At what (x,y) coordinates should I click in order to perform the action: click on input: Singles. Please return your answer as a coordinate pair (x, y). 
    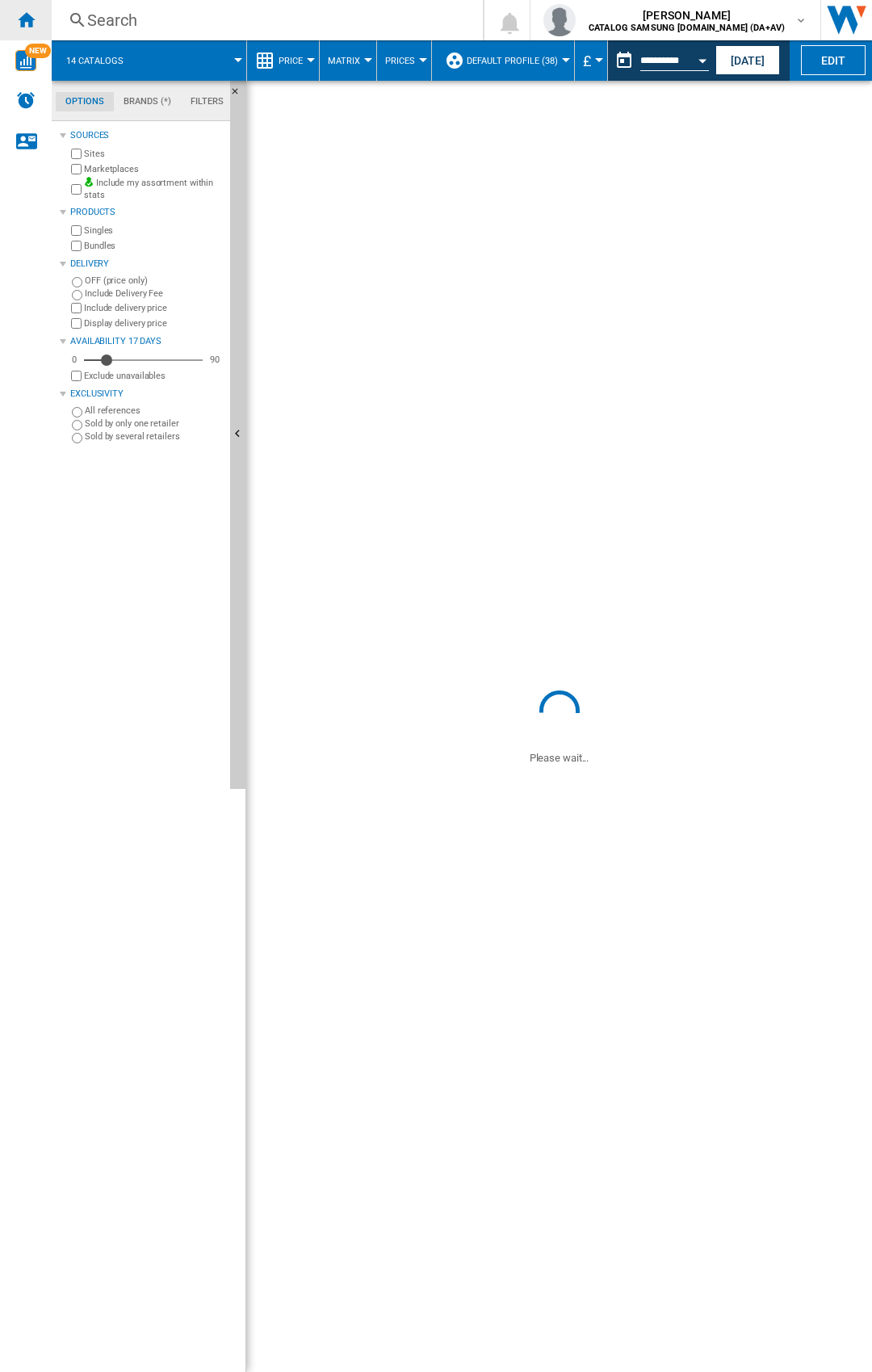
    Looking at the image, I should click on (76, 230).